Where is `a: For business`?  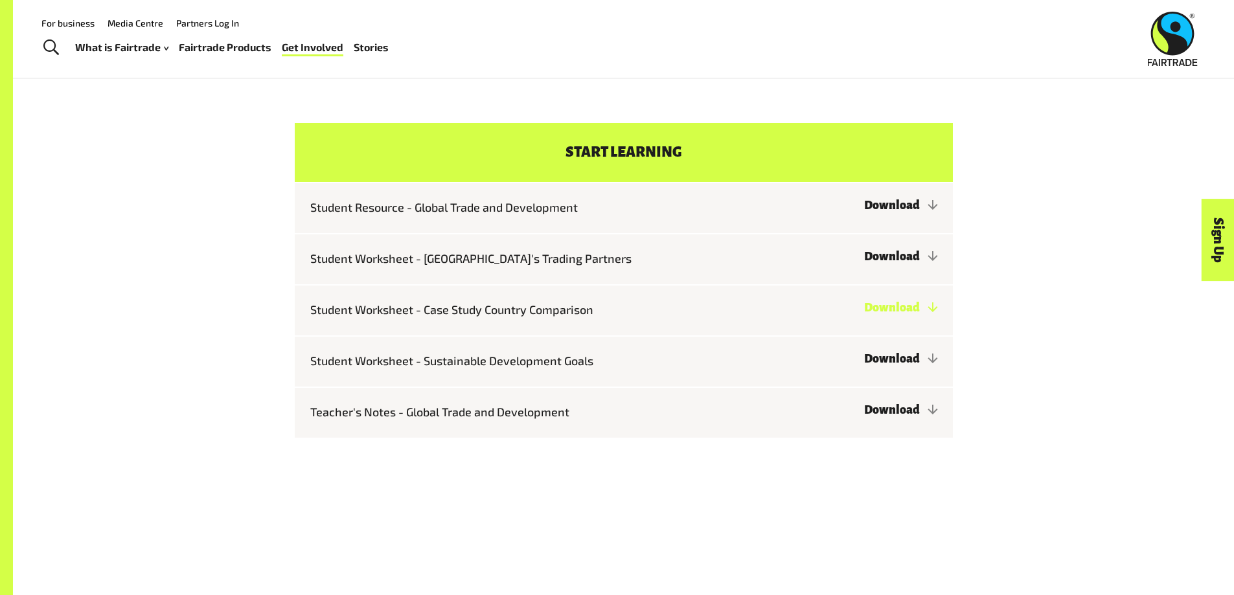
a: For business is located at coordinates (68, 23).